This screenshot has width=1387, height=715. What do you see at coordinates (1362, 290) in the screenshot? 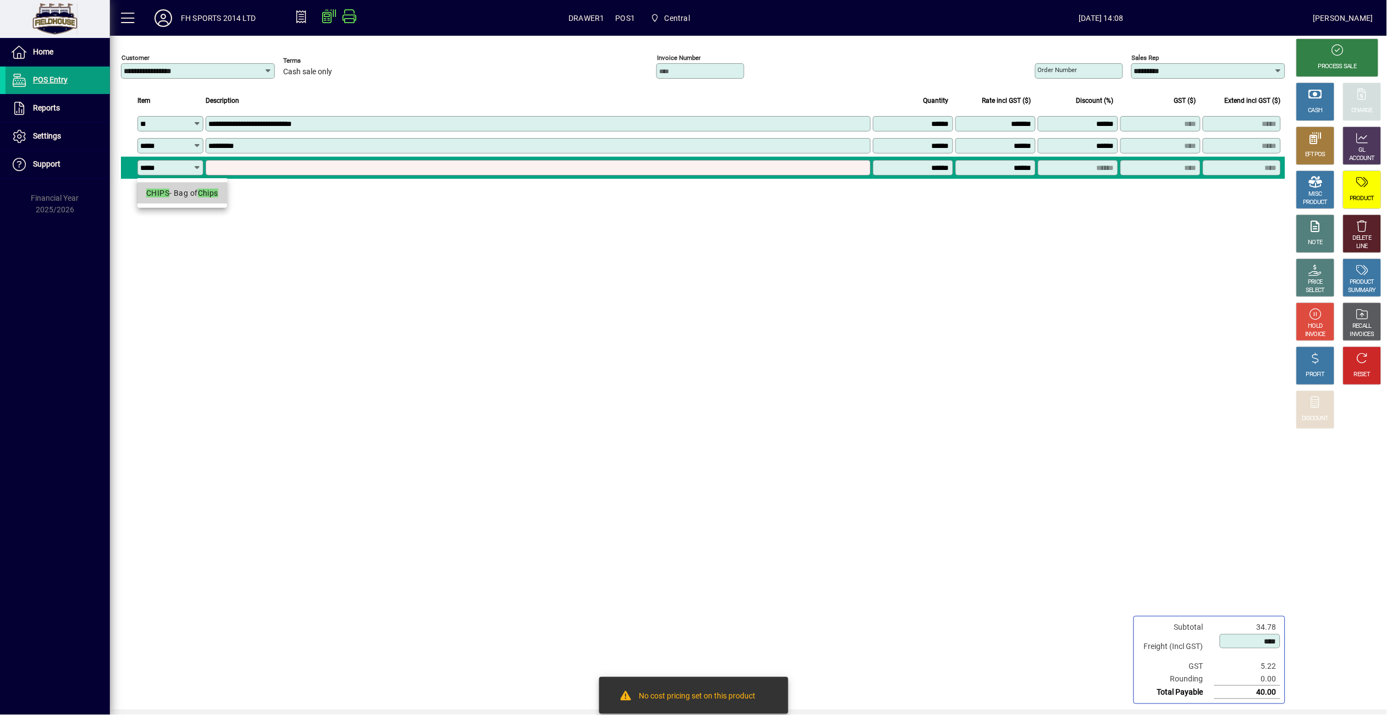
I see `div: SUMMARY` at bounding box center [1362, 290].